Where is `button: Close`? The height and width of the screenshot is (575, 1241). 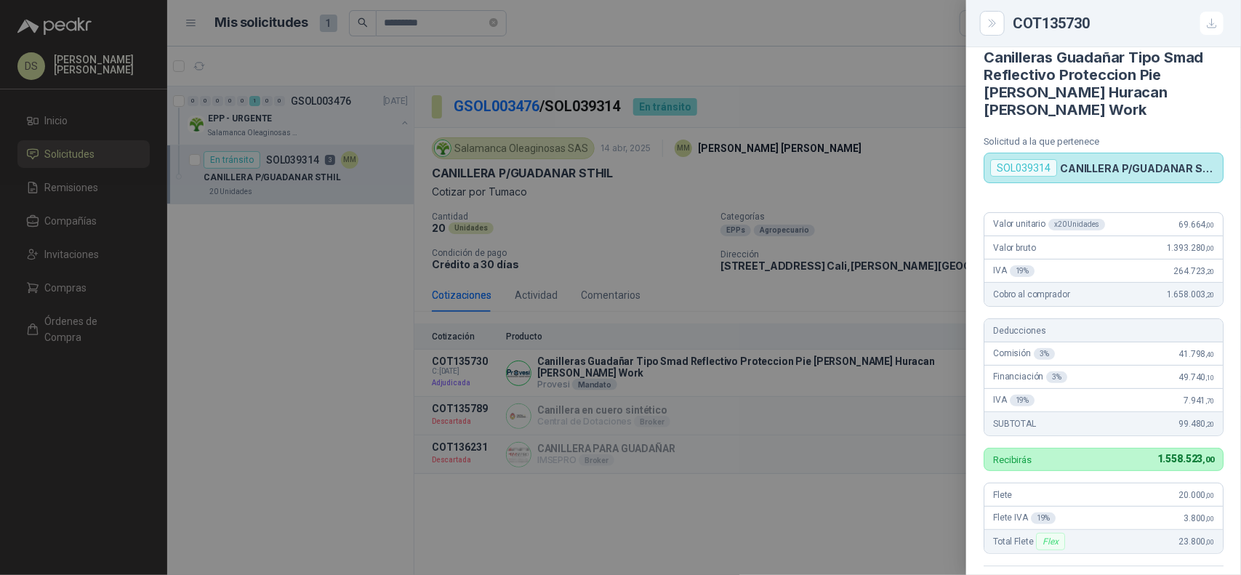 button: Close is located at coordinates (992, 23).